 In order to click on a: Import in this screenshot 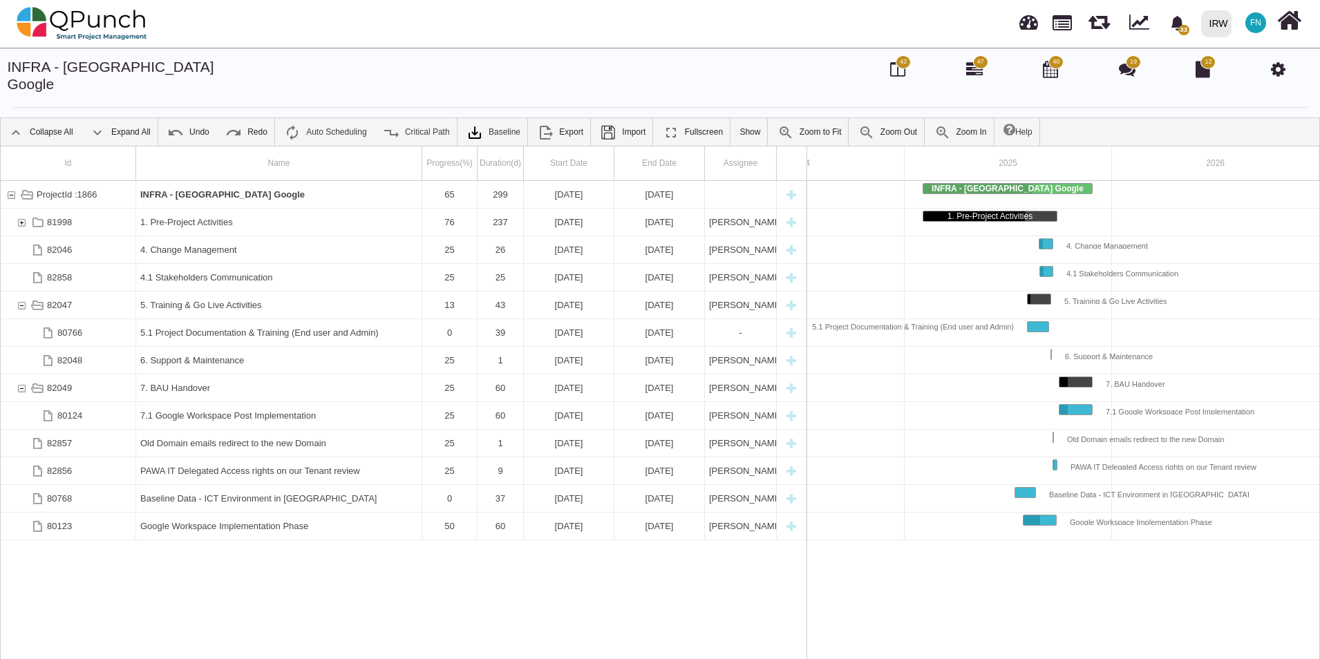, I will do `click(623, 132)`.